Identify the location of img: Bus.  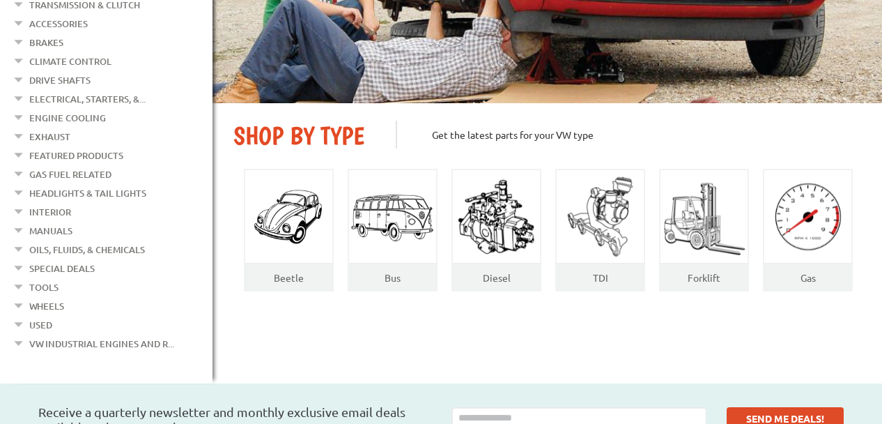
(392, 217).